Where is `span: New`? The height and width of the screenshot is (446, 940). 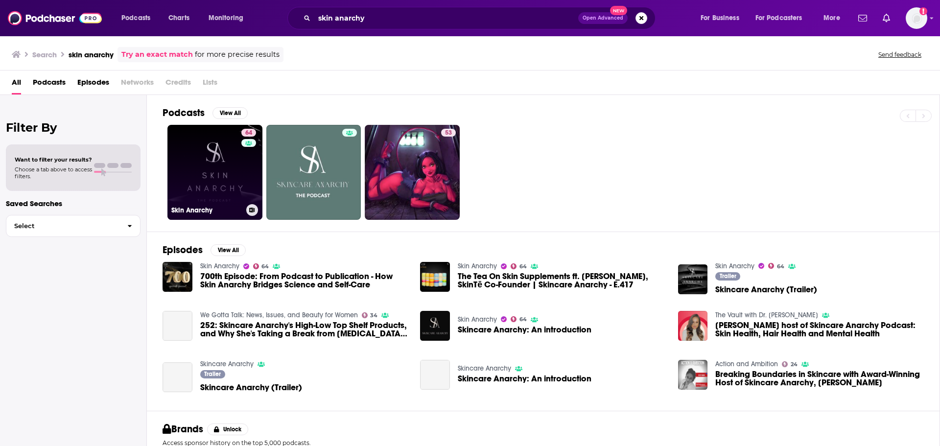 span: New is located at coordinates (619, 10).